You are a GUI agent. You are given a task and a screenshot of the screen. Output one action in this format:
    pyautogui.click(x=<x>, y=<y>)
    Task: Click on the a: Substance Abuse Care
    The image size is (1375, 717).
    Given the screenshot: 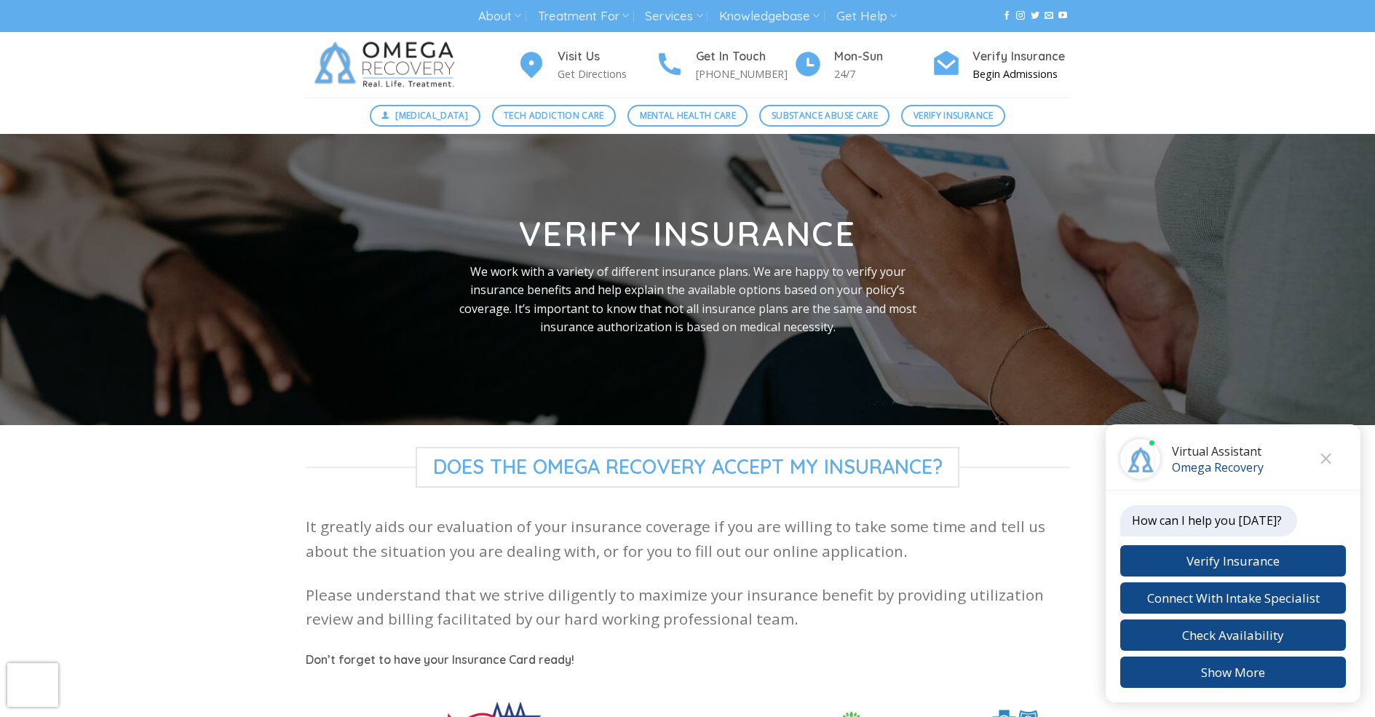 What is the action you would take?
    pyautogui.click(x=824, y=116)
    